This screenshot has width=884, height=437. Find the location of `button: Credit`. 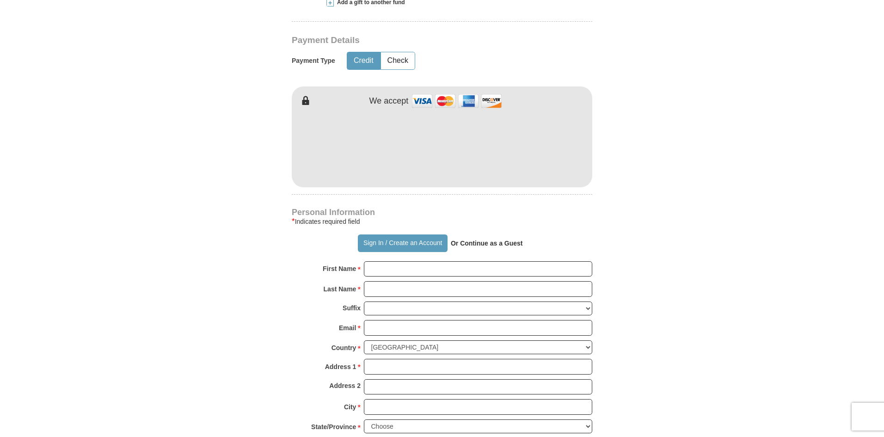

button: Credit is located at coordinates (363, 61).